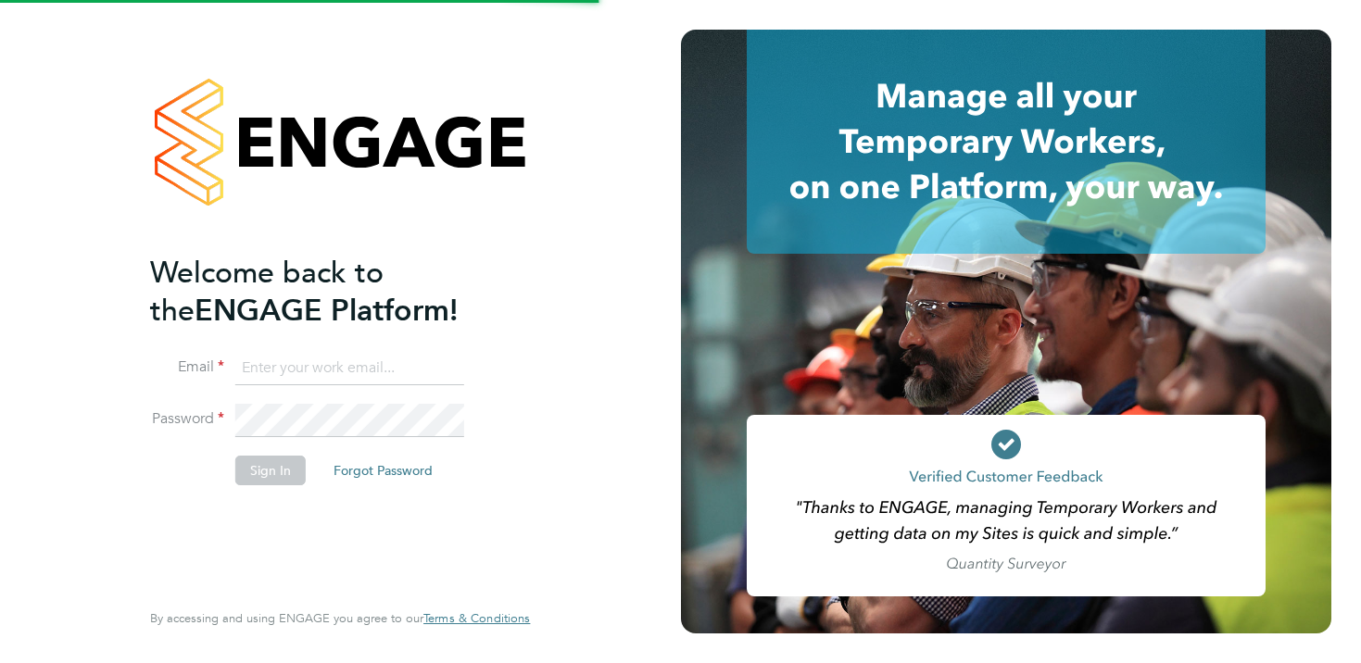 The image size is (1361, 663). I want to click on h2: ENGAGE Platform!, so click(331, 292).